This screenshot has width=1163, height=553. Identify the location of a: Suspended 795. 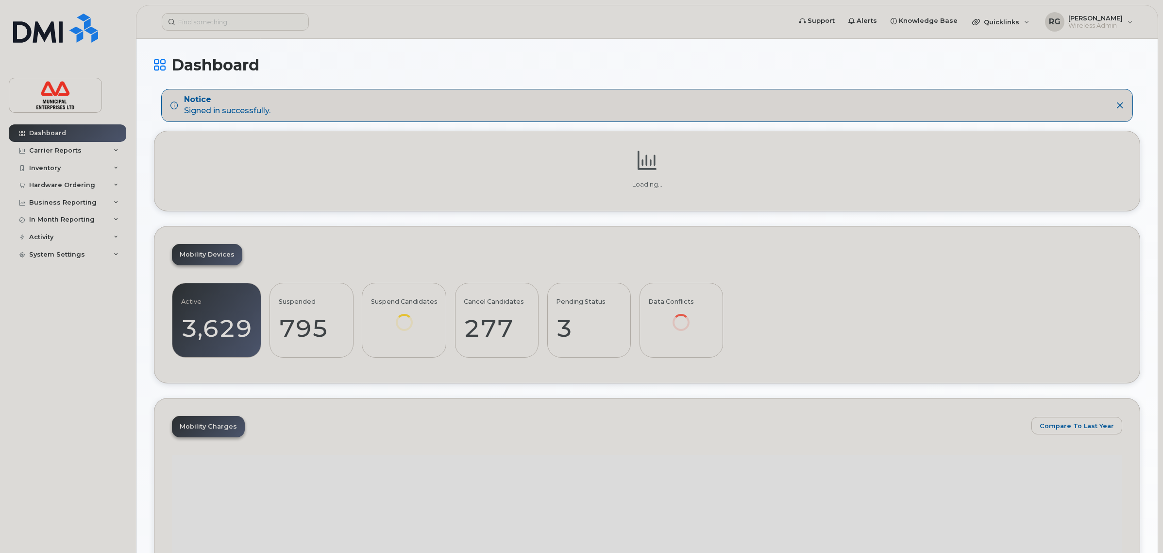
(311, 320).